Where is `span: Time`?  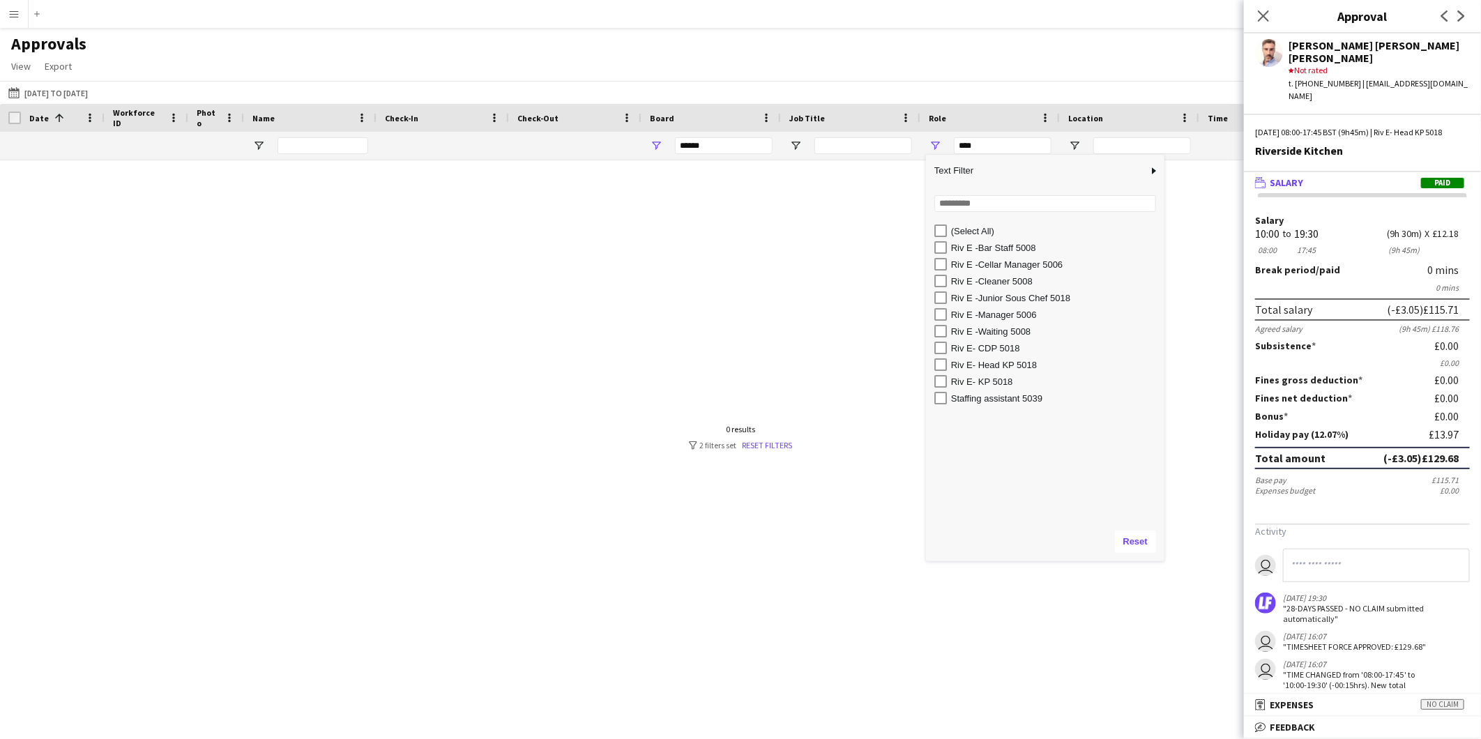
span: Time is located at coordinates (1217, 118).